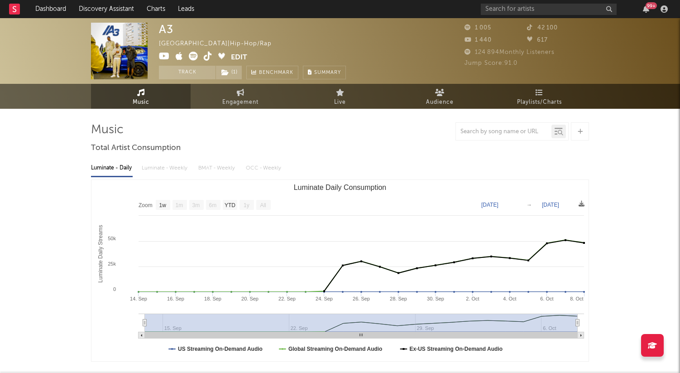 The width and height of the screenshot is (680, 373). I want to click on text: US Streaming On-Demand Audio, so click(220, 349).